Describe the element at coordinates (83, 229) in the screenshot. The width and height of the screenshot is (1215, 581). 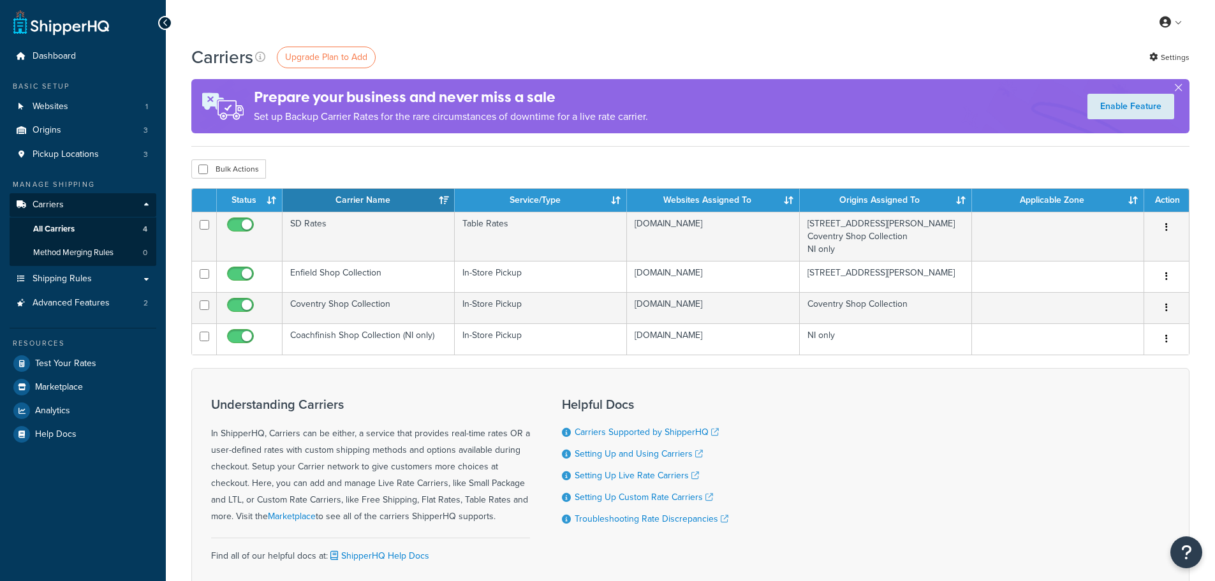
I see `li: All Carriers` at that location.